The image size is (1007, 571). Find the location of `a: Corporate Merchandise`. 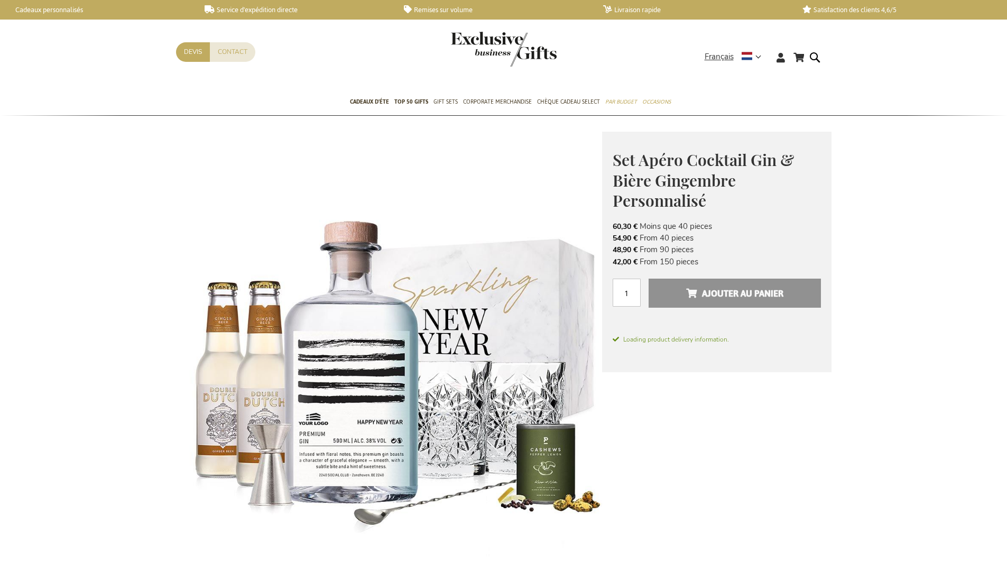

a: Corporate Merchandise is located at coordinates (497, 103).